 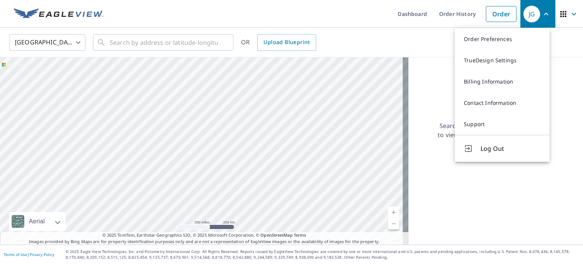 I want to click on a: TrueDesign Settings, so click(x=502, y=60).